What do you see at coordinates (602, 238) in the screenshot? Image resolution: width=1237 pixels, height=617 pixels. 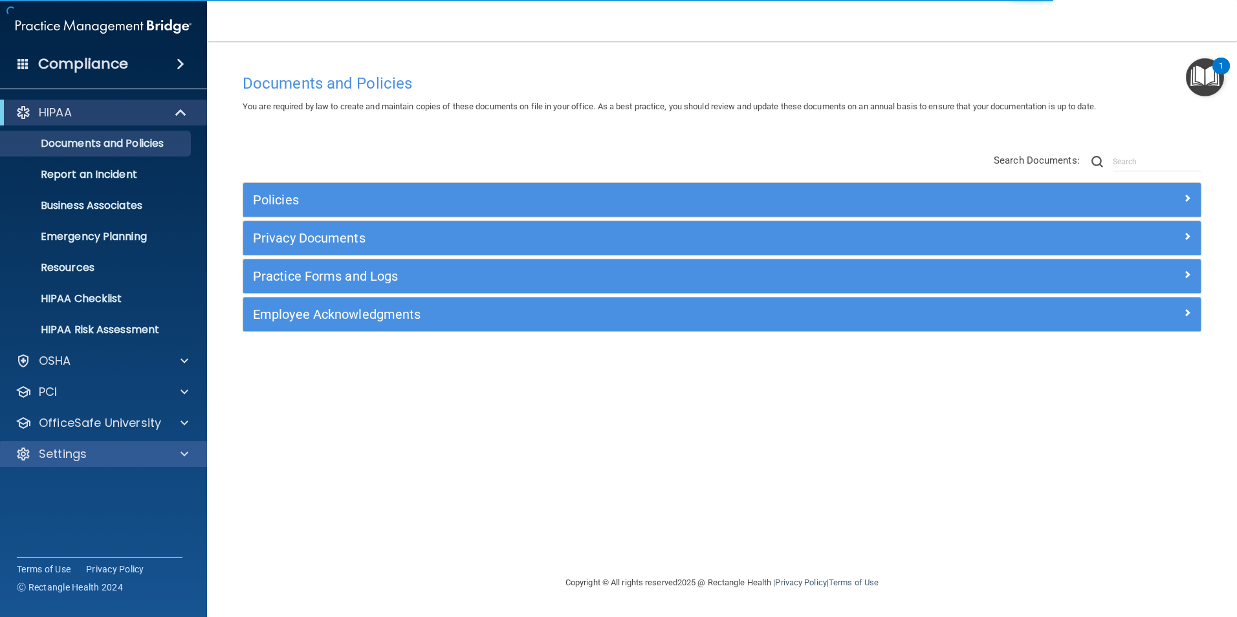 I see `h5: Privacy Documents` at bounding box center [602, 238].